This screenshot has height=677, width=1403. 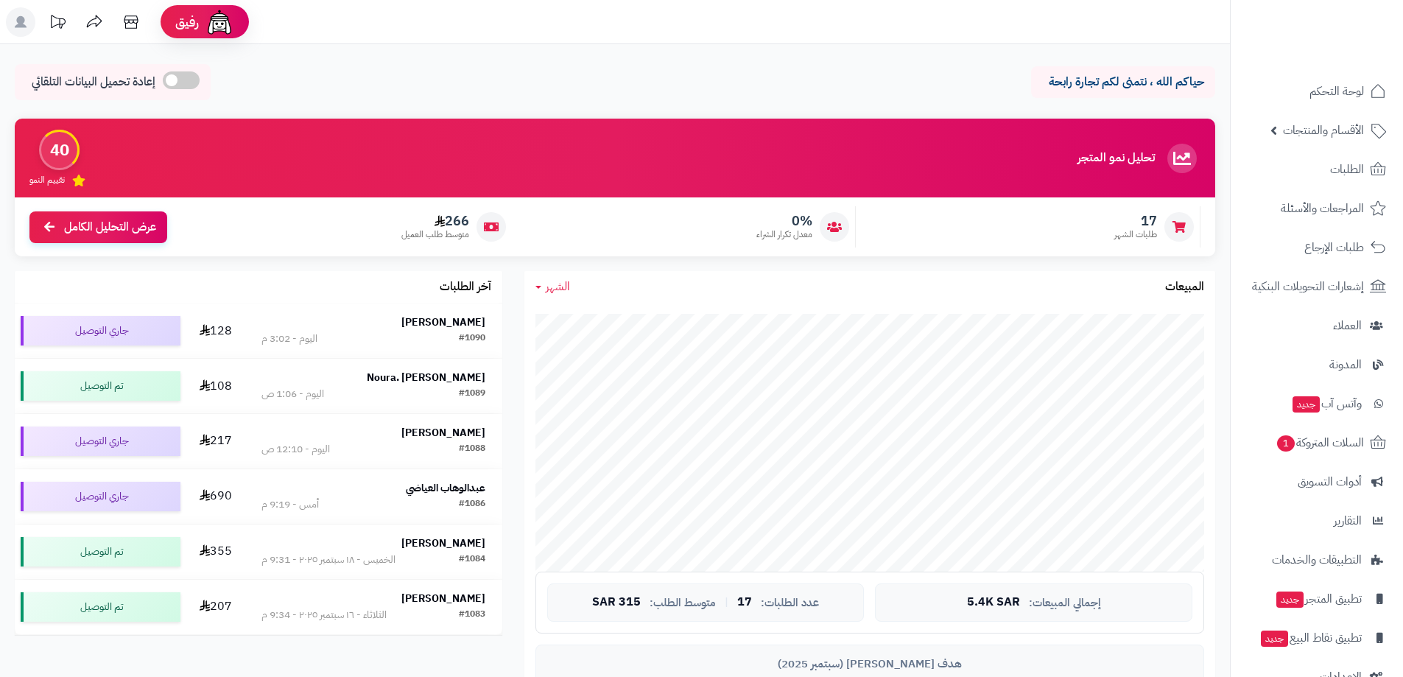 What do you see at coordinates (465, 287) in the screenshot?
I see `h3: آخر الطلبات` at bounding box center [465, 287].